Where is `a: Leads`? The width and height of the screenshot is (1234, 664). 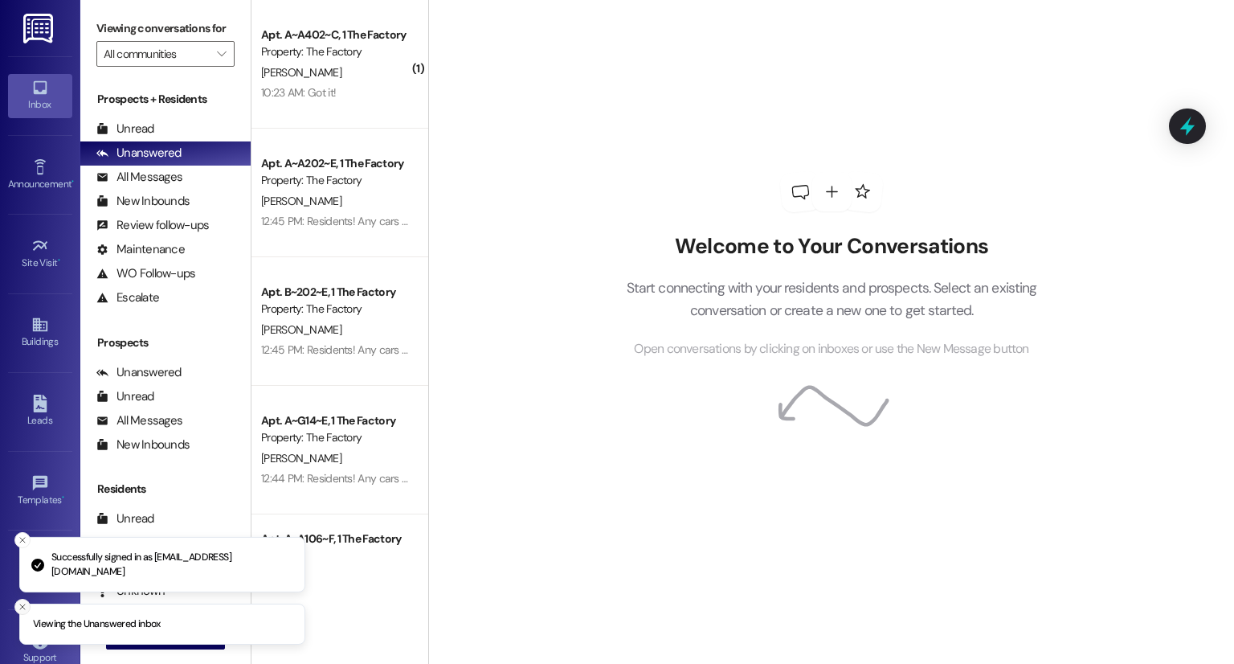
a: Leads is located at coordinates (40, 411).